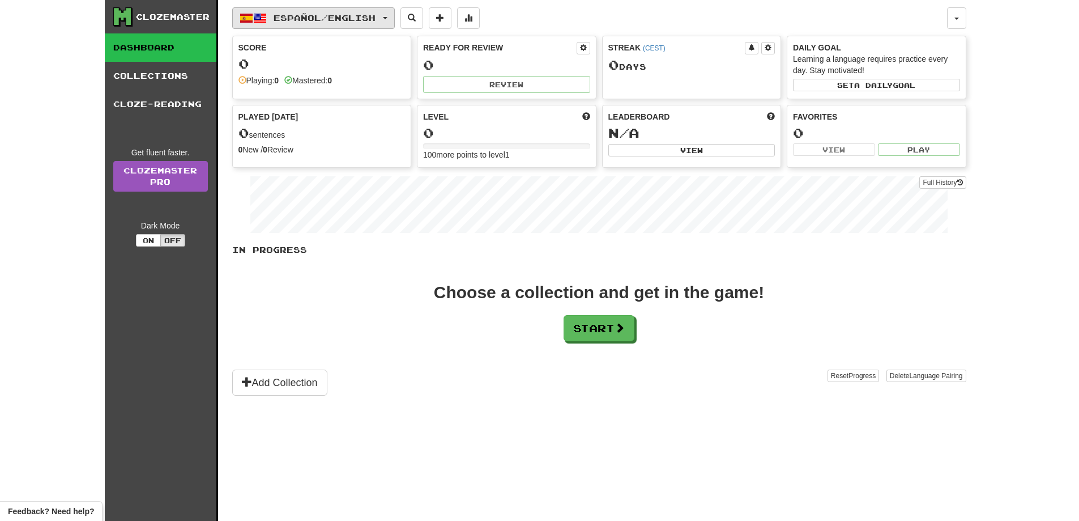  Describe the element at coordinates (308, 80) in the screenshot. I see `div: Mastered:` at that location.